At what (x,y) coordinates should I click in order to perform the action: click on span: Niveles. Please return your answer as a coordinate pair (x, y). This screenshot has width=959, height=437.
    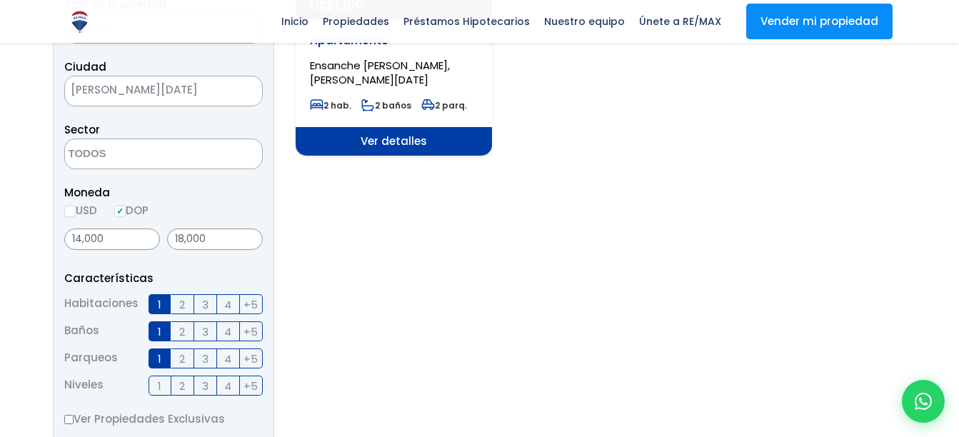
    Looking at the image, I should click on (84, 386).